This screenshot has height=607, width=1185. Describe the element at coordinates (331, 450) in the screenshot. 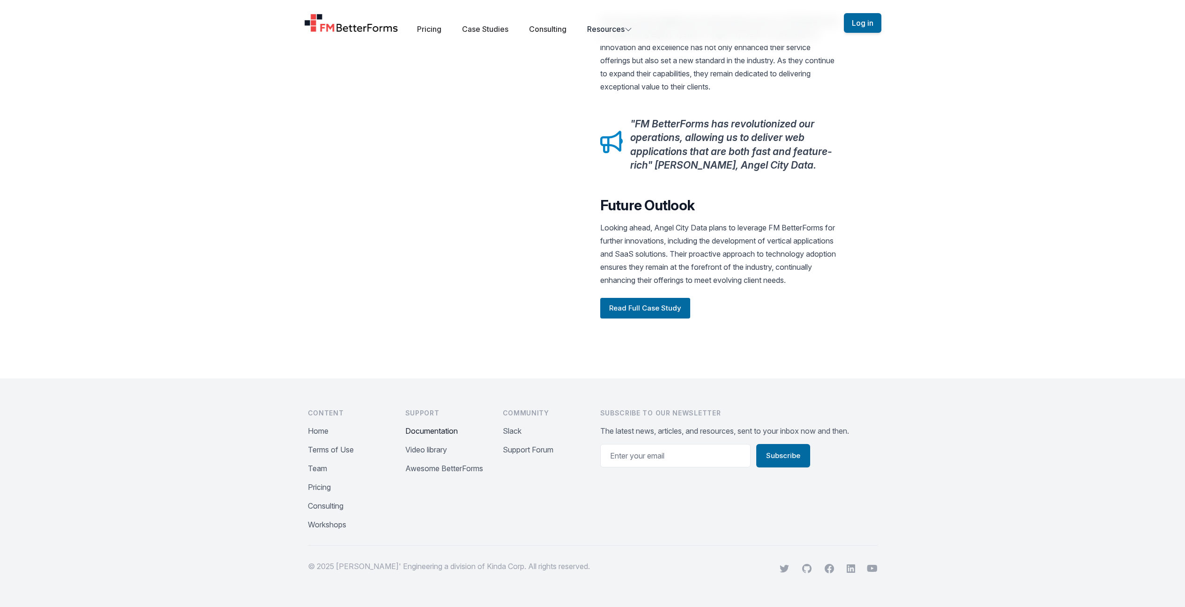

I see `button: Terms of Use` at that location.